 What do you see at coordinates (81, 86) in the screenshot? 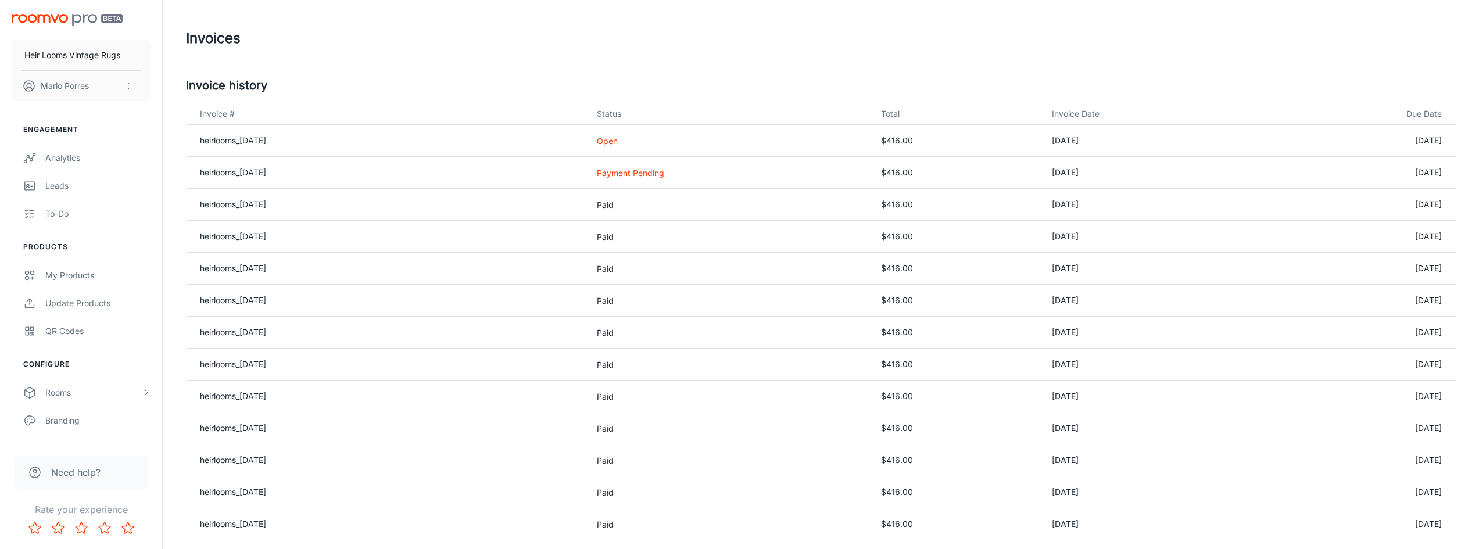
I see `button: Mario Porres` at bounding box center [81, 86].